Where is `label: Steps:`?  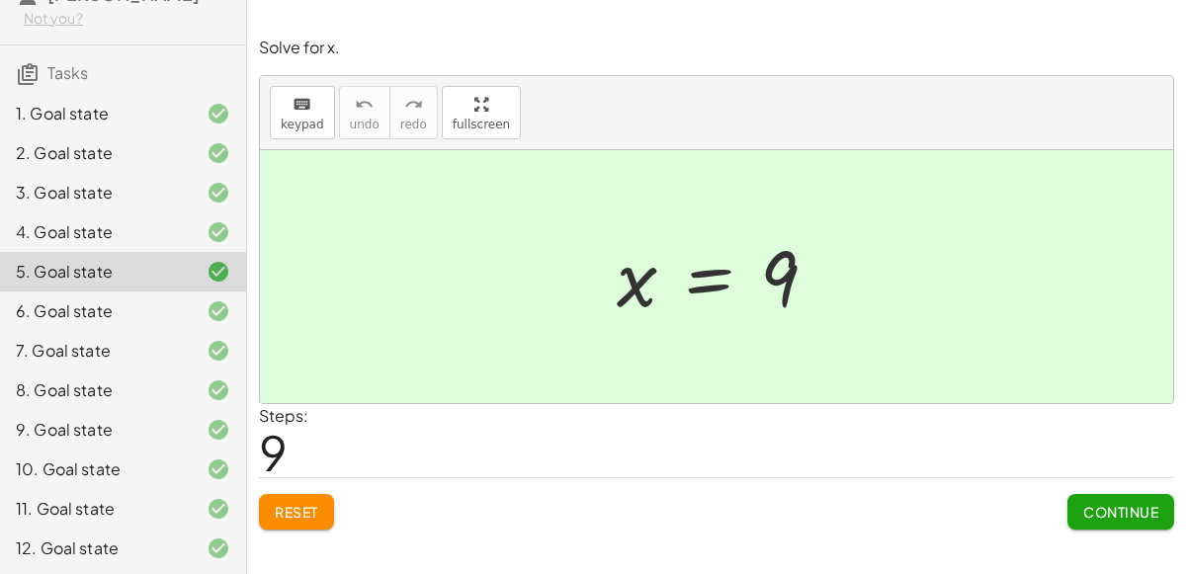 label: Steps: is located at coordinates (284, 415).